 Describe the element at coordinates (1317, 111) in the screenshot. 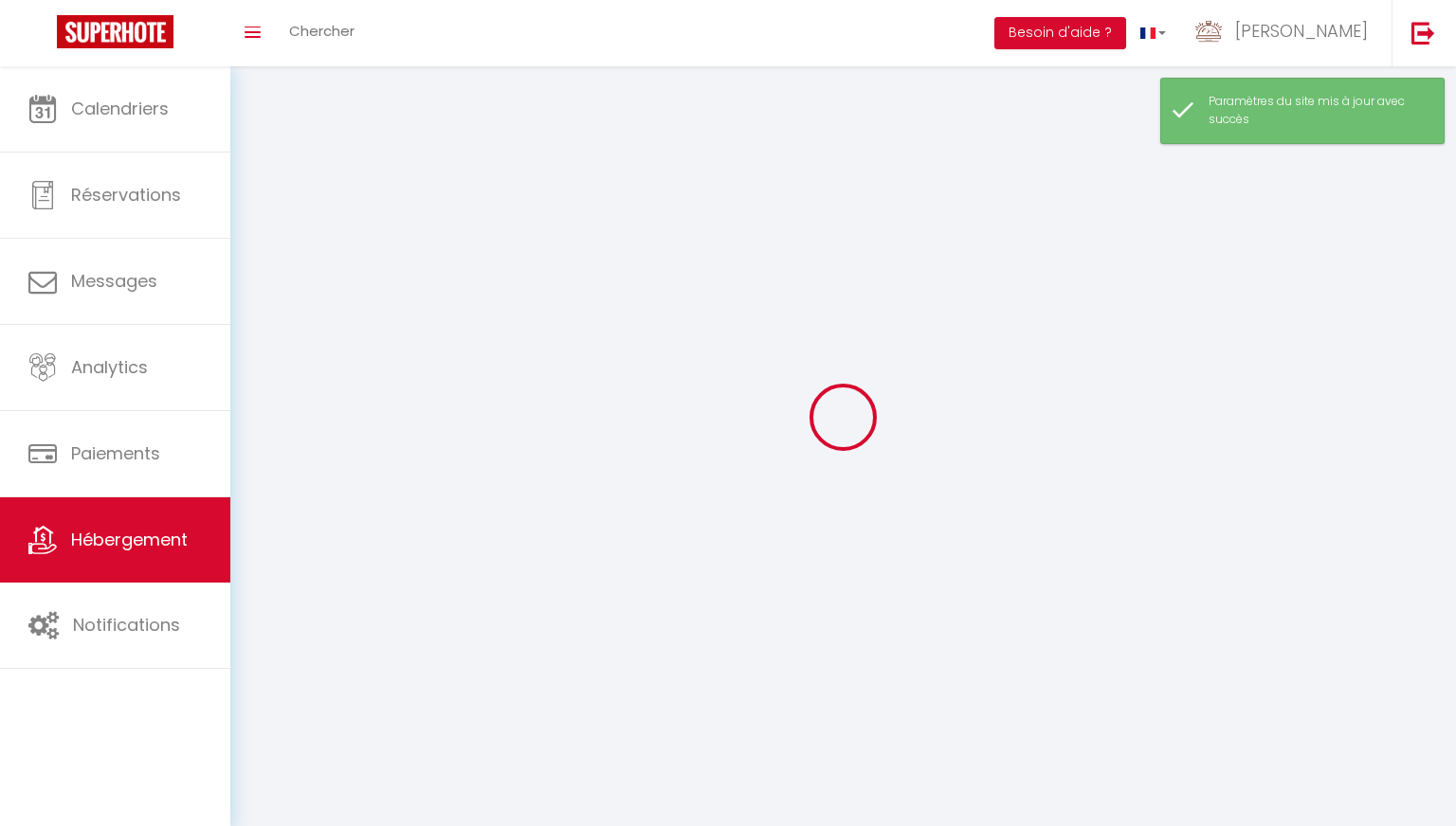

I see `div: Paramètres du site mis à jour avec succès` at that location.